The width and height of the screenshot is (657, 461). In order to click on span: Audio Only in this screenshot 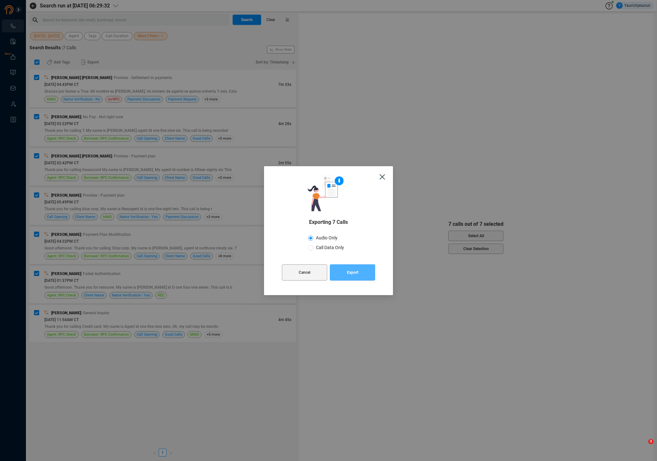, I will do `click(327, 238)`.